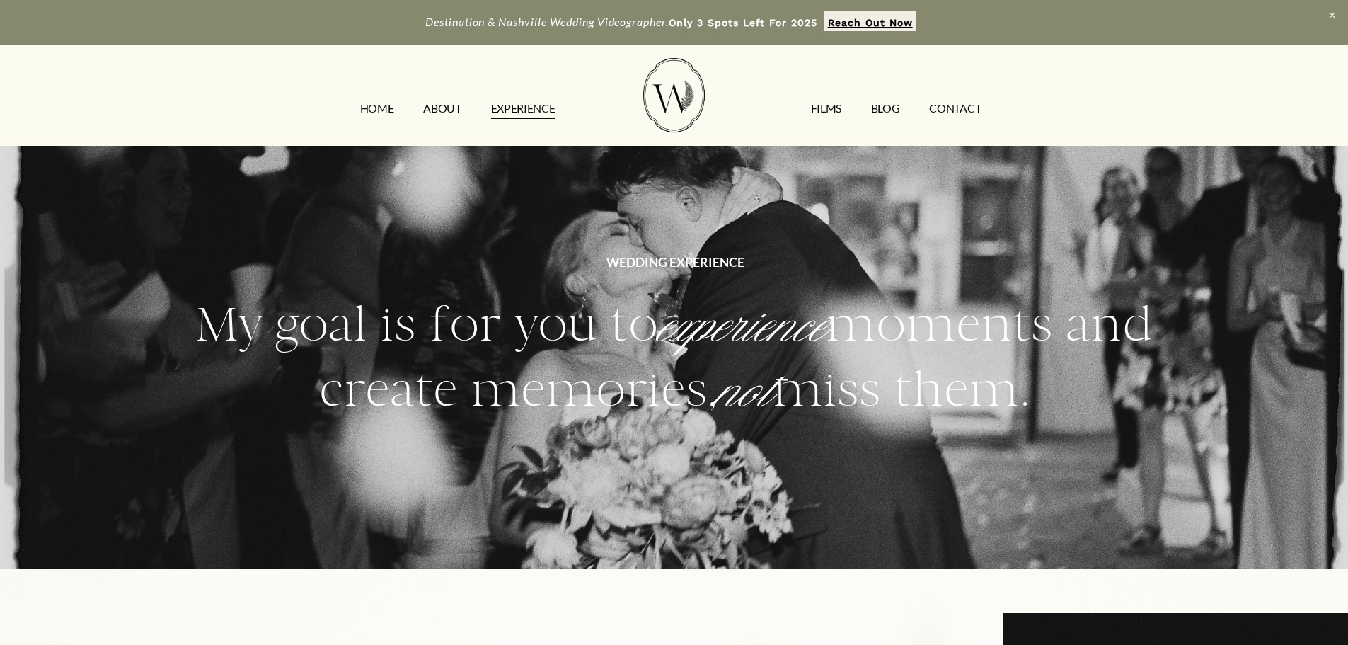 The height and width of the screenshot is (645, 1348). Describe the element at coordinates (826, 108) in the screenshot. I see `a: FILMS` at that location.